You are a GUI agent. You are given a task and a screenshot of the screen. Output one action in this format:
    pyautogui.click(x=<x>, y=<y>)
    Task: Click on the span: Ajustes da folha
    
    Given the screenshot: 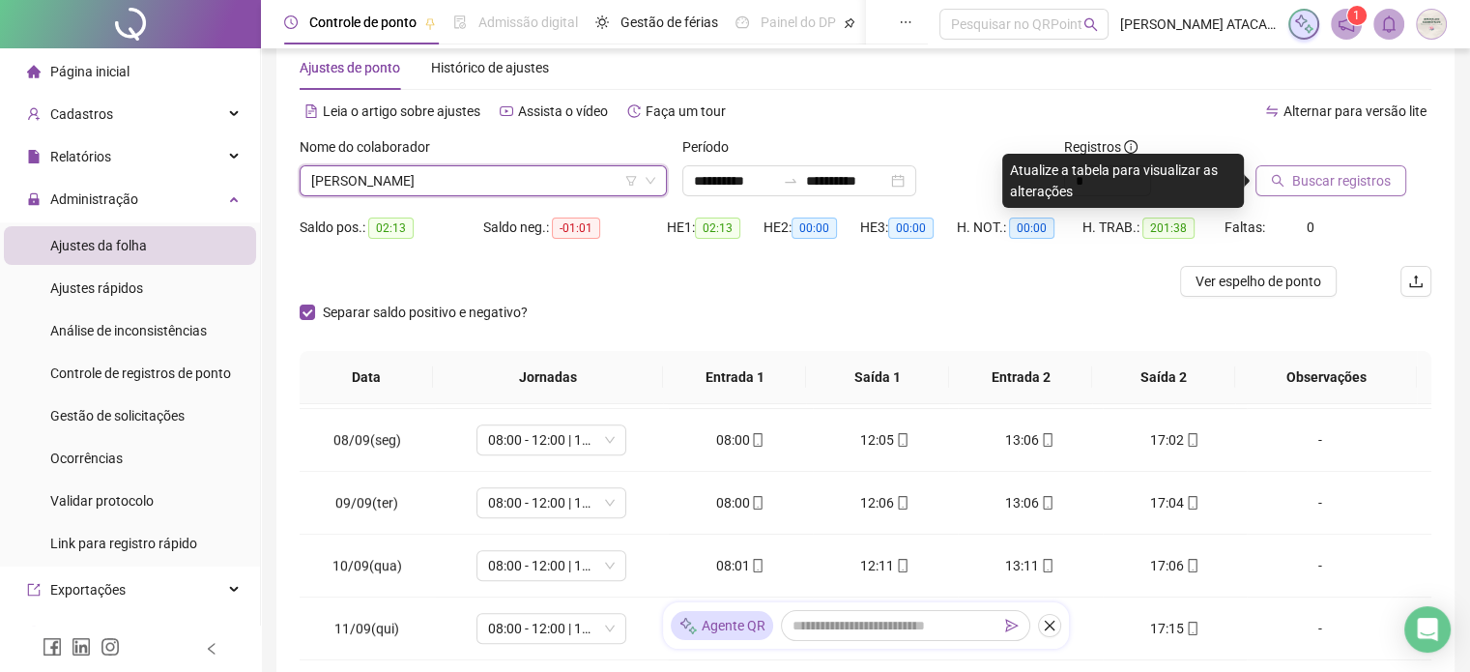 What is the action you would take?
    pyautogui.click(x=99, y=245)
    